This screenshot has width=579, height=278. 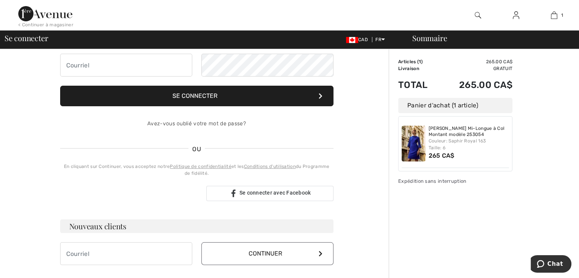 I want to click on span: Se connecter, so click(x=26, y=38).